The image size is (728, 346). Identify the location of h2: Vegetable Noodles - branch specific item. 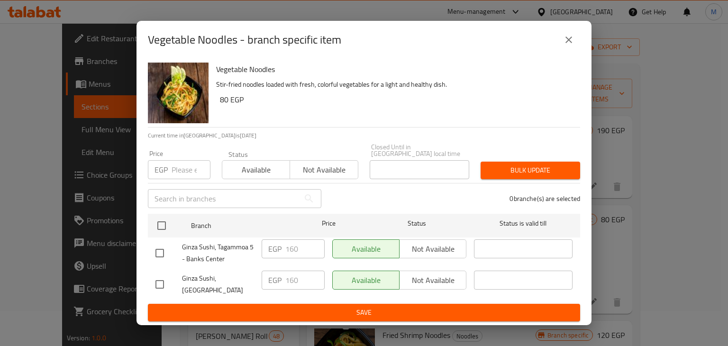
(245, 40).